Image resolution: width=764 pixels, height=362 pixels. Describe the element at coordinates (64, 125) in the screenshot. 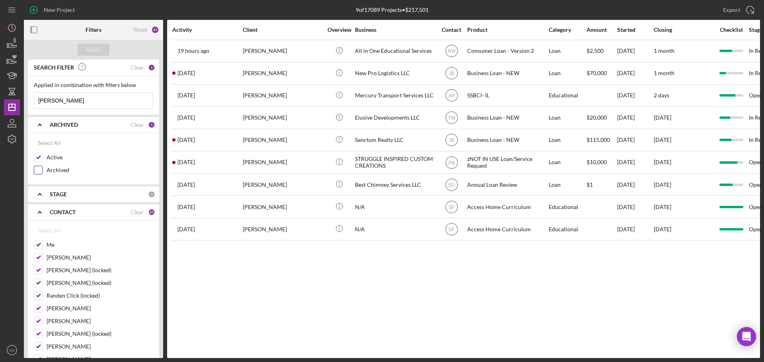

I see `b: ARCHIVED` at that location.